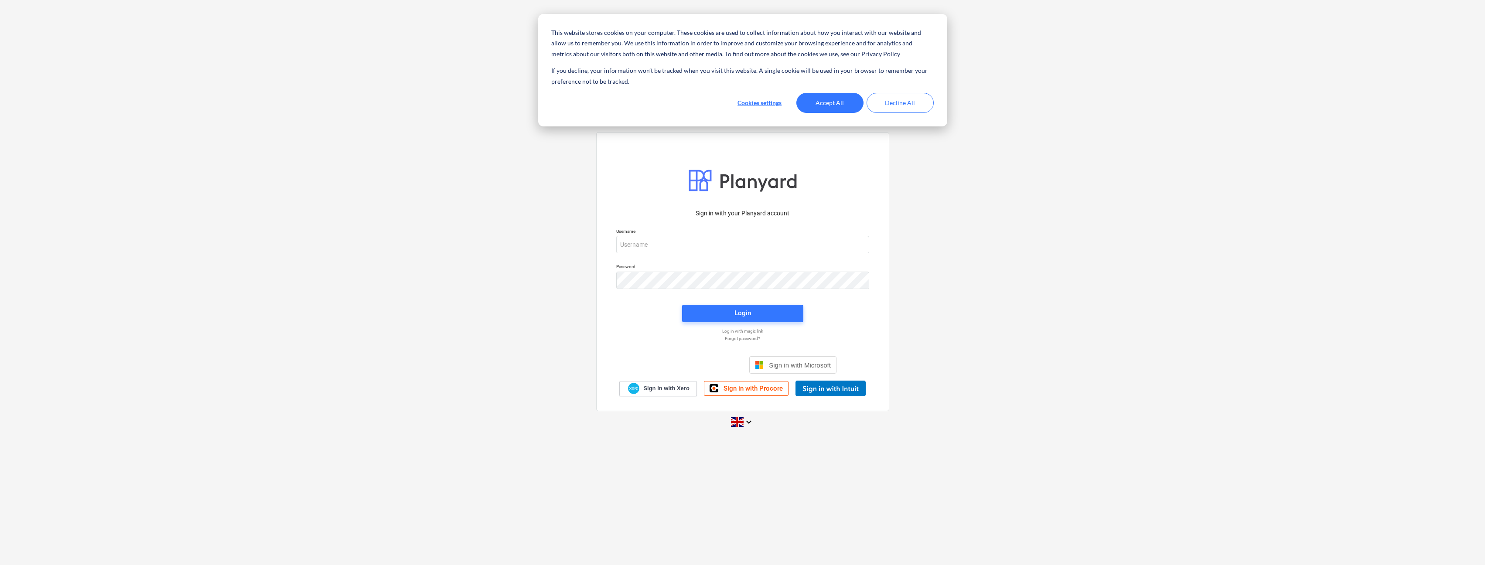  I want to click on p: Sign in with your Planyard account, so click(743, 213).